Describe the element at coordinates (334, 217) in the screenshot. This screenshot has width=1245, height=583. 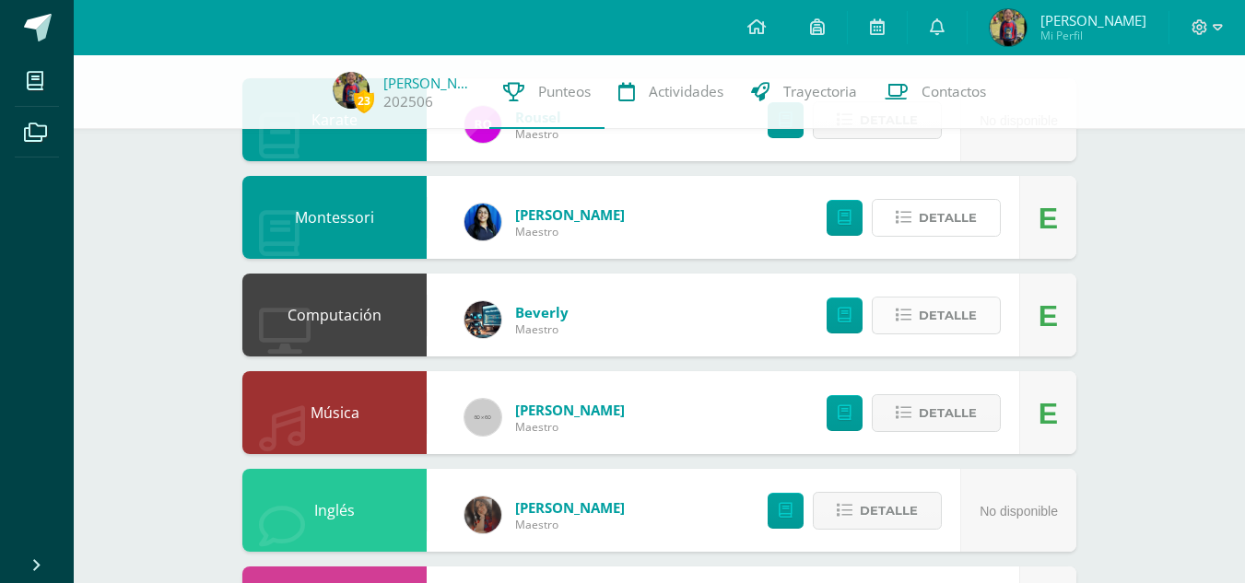
I see `div: Montessori` at that location.